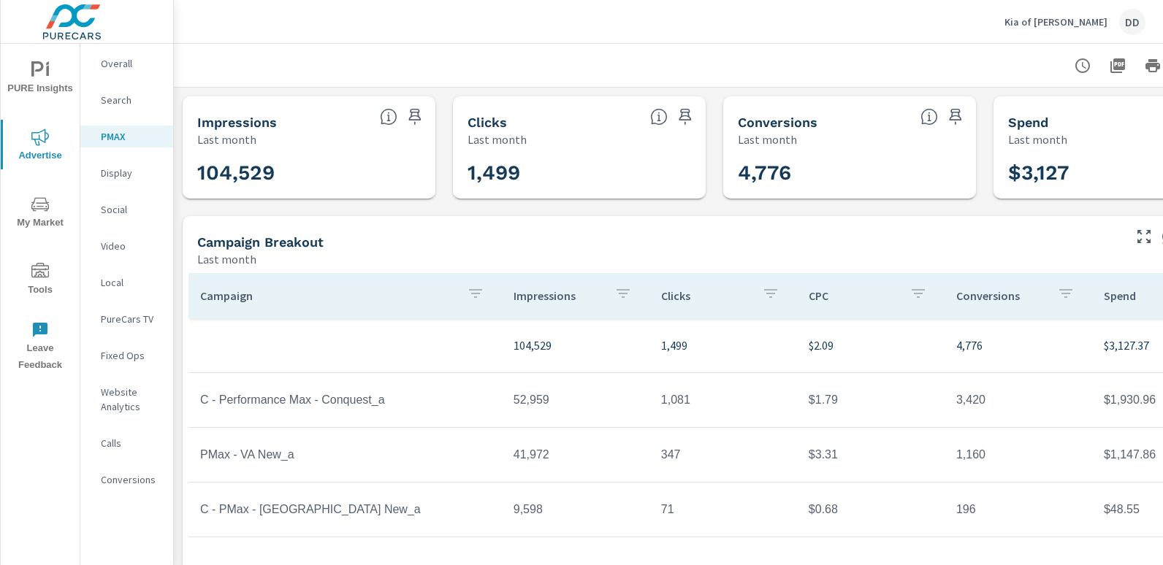 This screenshot has width=1163, height=565. I want to click on div: Overall, so click(126, 64).